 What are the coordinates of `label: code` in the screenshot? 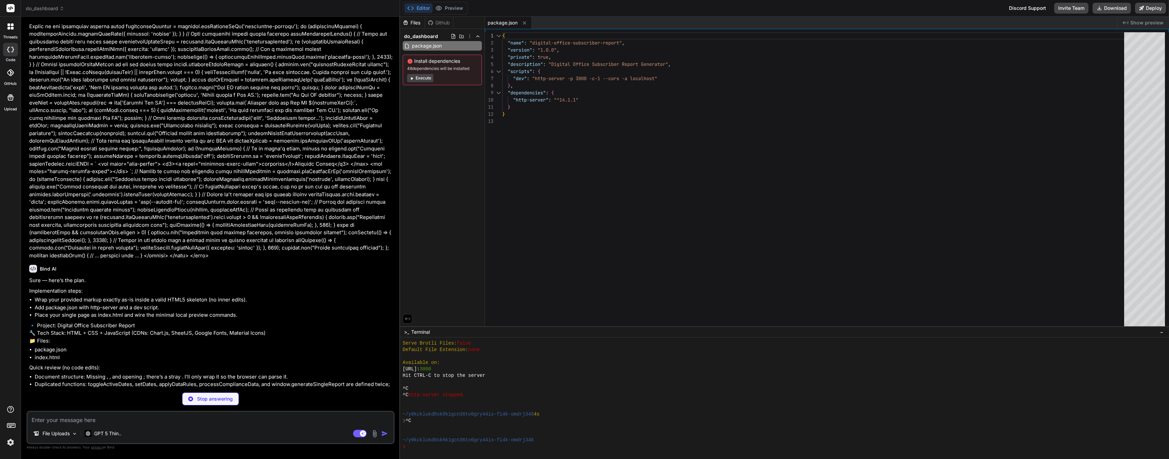 It's located at (11, 60).